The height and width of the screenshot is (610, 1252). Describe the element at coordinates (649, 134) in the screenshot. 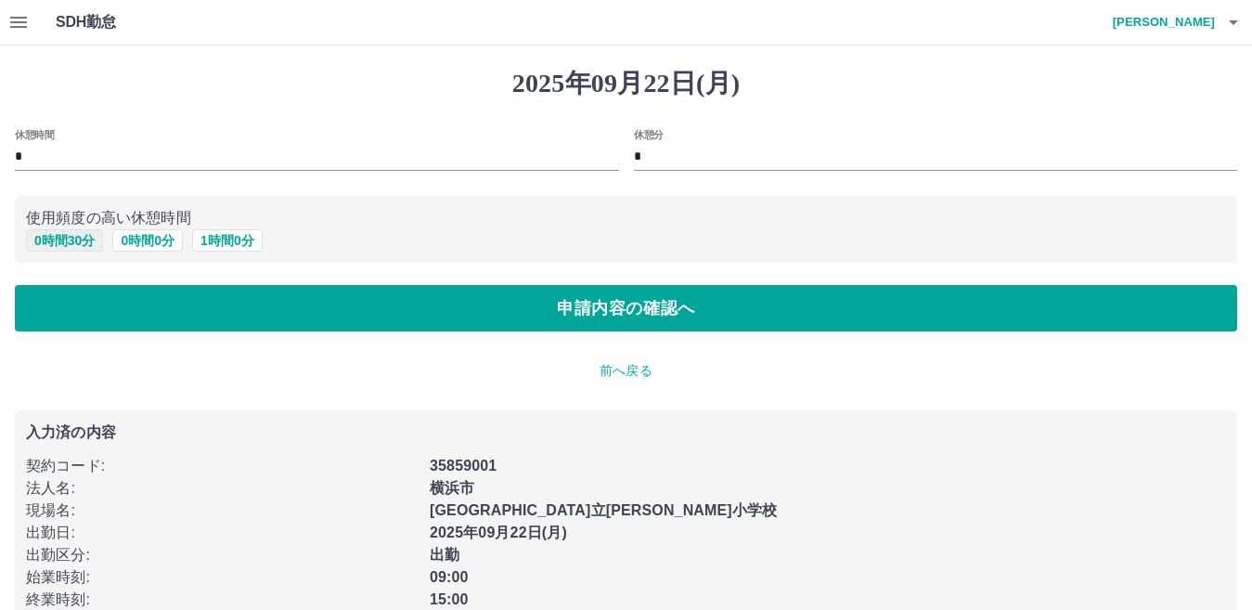

I see `label: 休憩分` at that location.